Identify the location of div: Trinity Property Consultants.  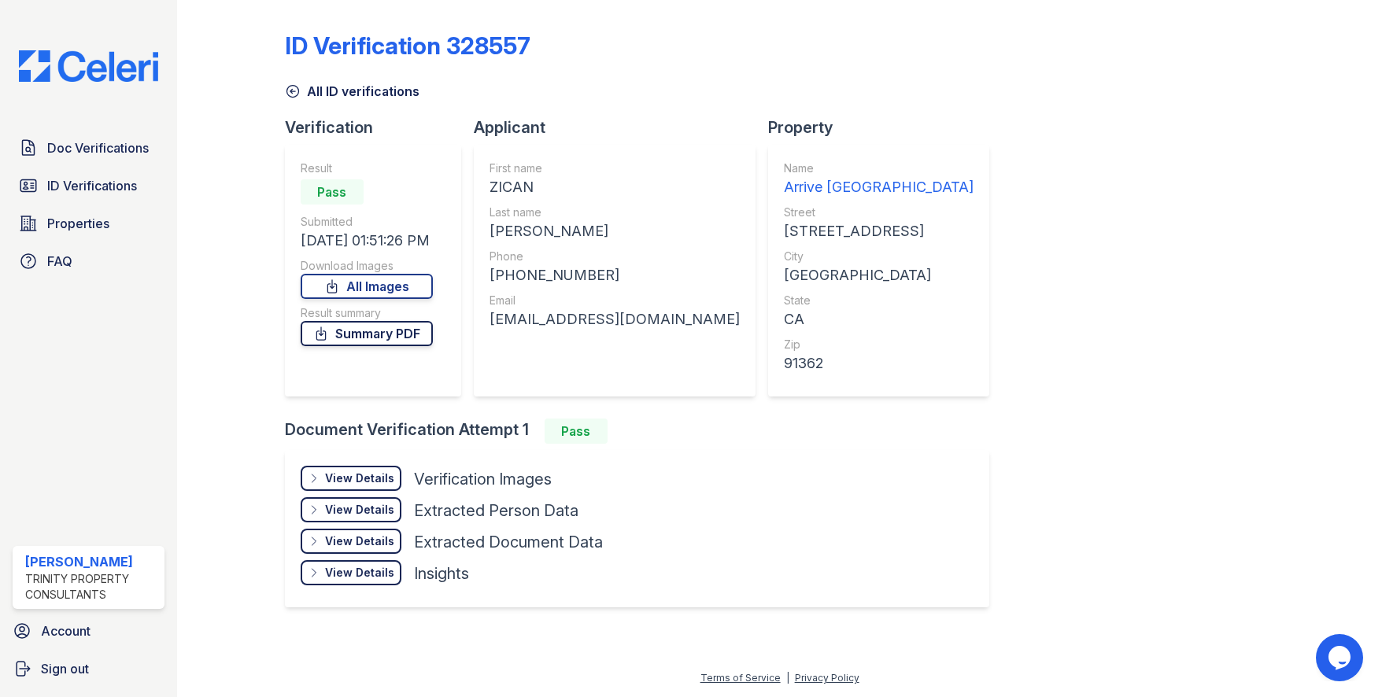
(91, 587).